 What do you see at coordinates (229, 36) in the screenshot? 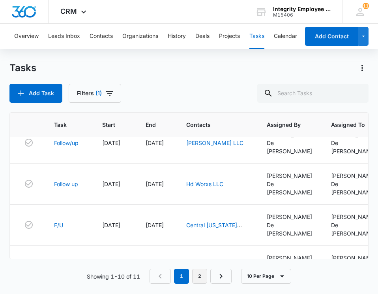
I see `button: Projects` at bounding box center [229, 36].